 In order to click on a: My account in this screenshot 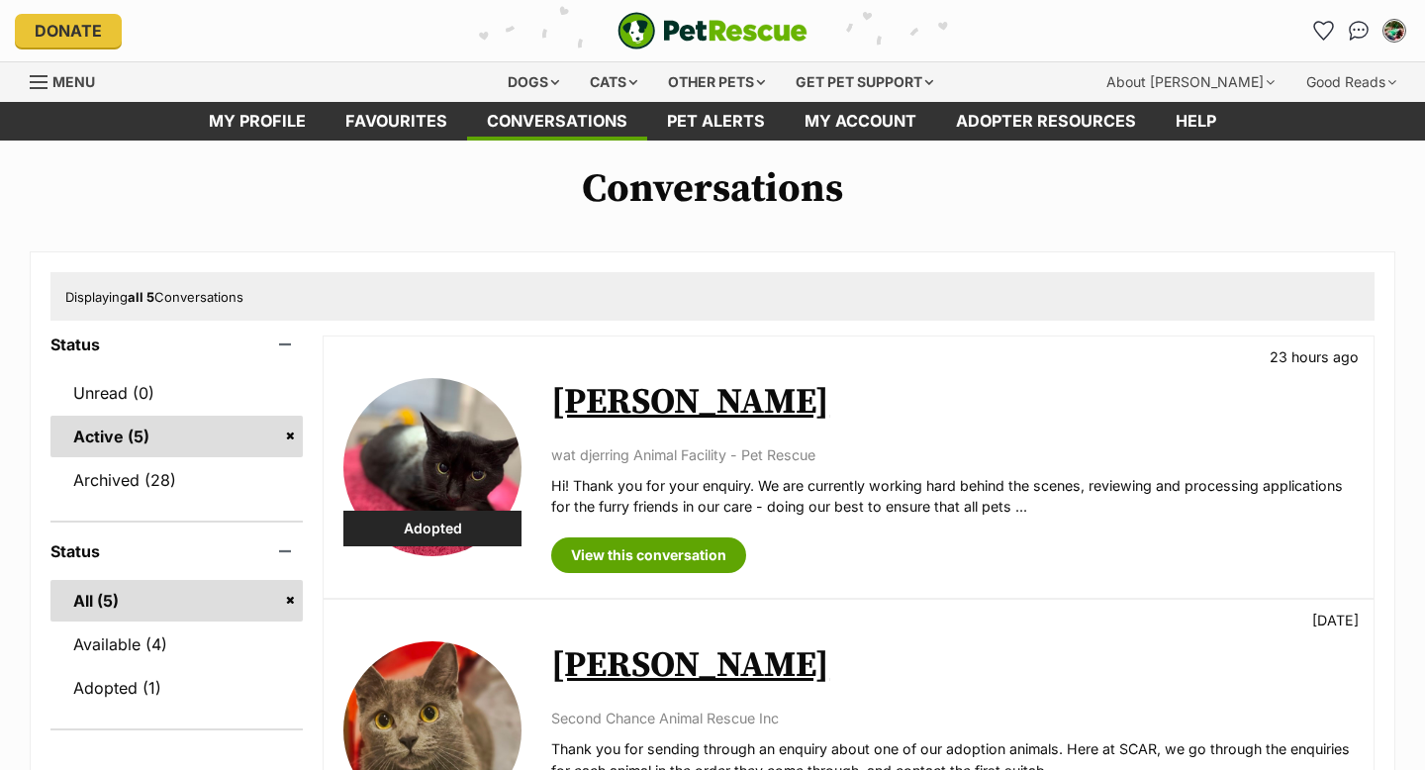, I will do `click(860, 121)`.